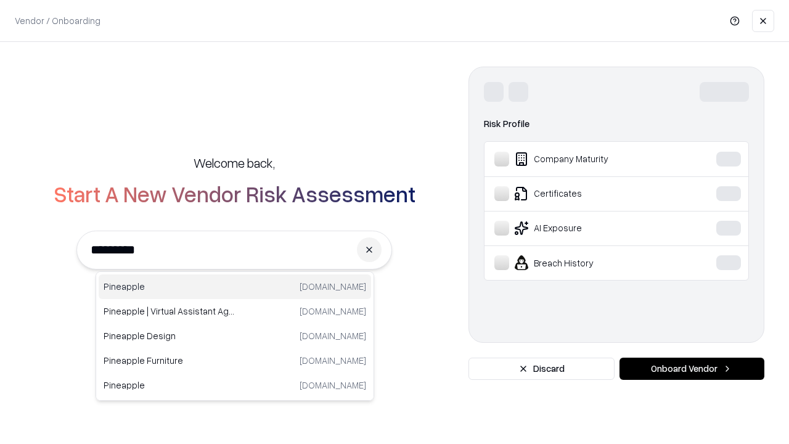 The width and height of the screenshot is (789, 444). I want to click on h2: Start A New Vendor Risk Assessment, so click(234, 194).